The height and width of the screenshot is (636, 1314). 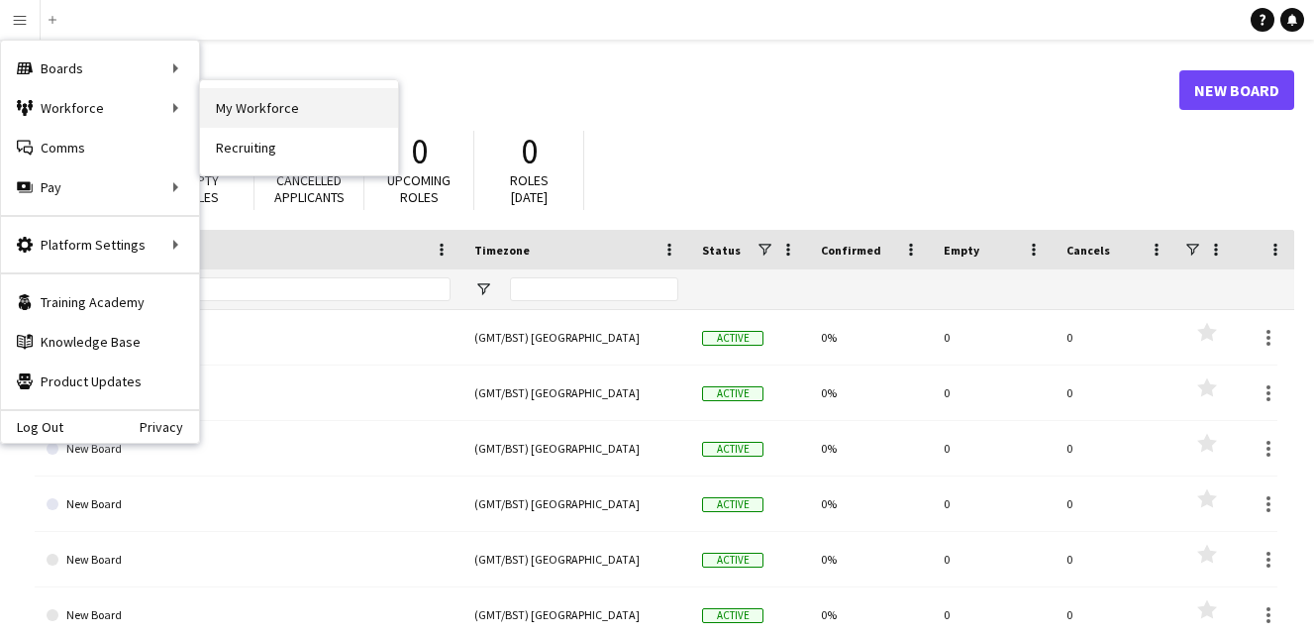 I want to click on div: Workforce, so click(x=100, y=108).